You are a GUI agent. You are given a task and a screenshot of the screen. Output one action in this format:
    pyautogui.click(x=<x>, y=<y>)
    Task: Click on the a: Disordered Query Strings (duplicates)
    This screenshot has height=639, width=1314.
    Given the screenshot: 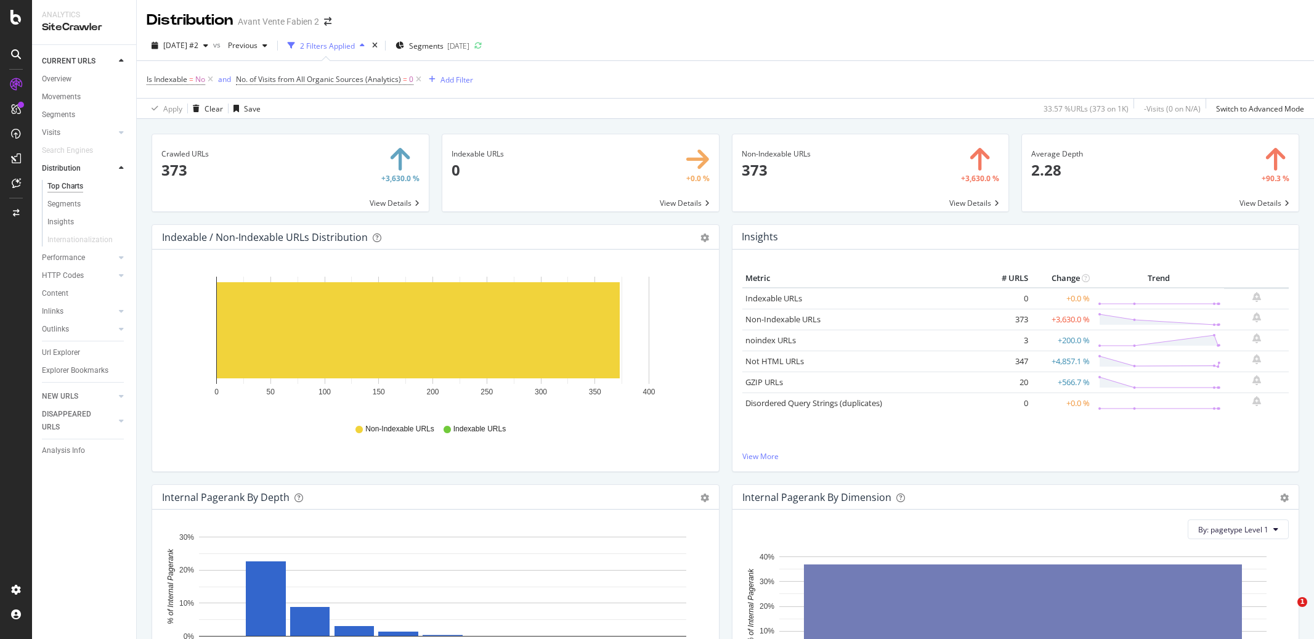 What is the action you would take?
    pyautogui.click(x=814, y=403)
    